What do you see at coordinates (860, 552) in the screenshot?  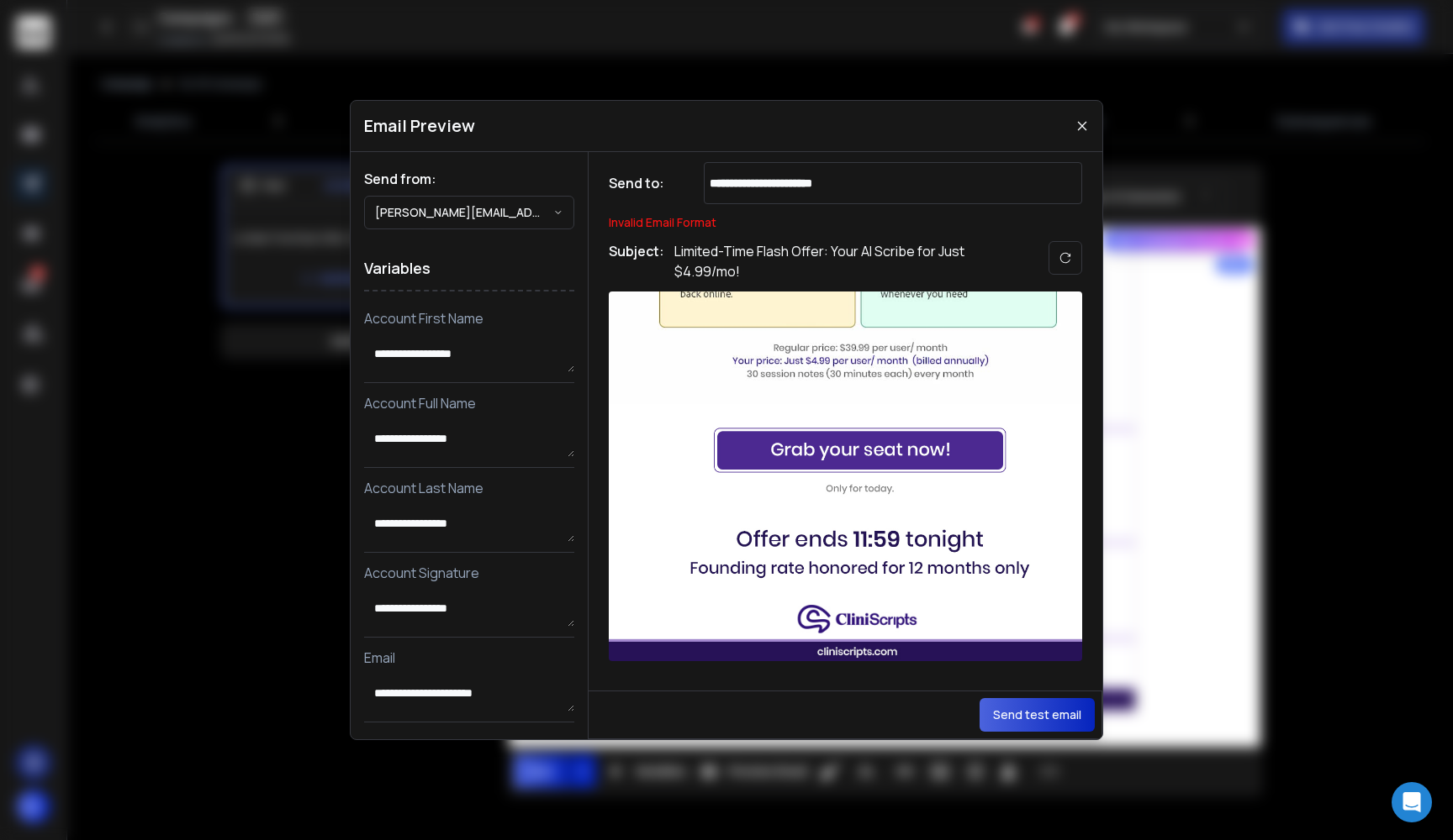 I see `img: f8e449f9-f1b1-4688-a0cc-357811bbff60.jpeg` at bounding box center [860, 552].